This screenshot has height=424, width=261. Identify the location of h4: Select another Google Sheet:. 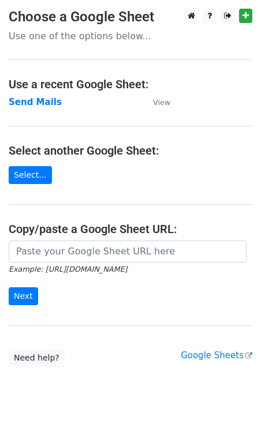
(130, 151).